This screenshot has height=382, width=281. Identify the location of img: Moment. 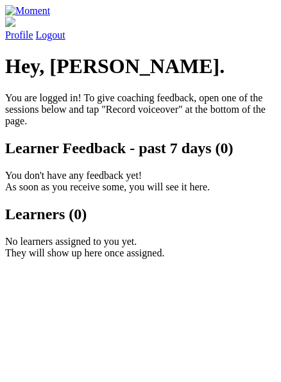
(28, 11).